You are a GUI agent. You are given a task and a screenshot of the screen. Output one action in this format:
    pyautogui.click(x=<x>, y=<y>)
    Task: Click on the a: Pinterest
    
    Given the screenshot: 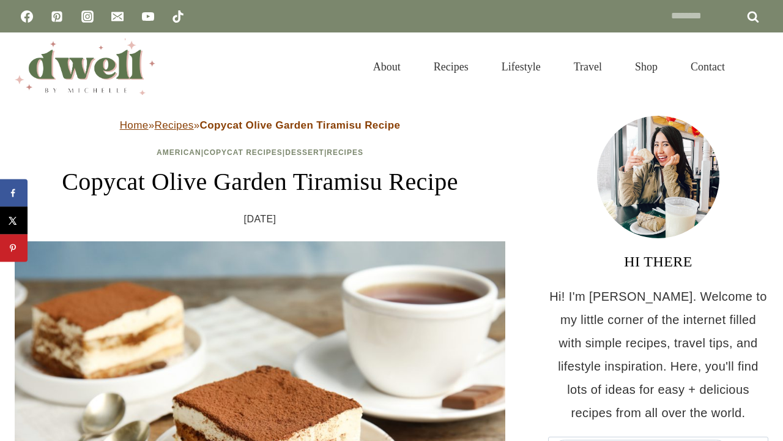 What is the action you would take?
    pyautogui.click(x=57, y=17)
    